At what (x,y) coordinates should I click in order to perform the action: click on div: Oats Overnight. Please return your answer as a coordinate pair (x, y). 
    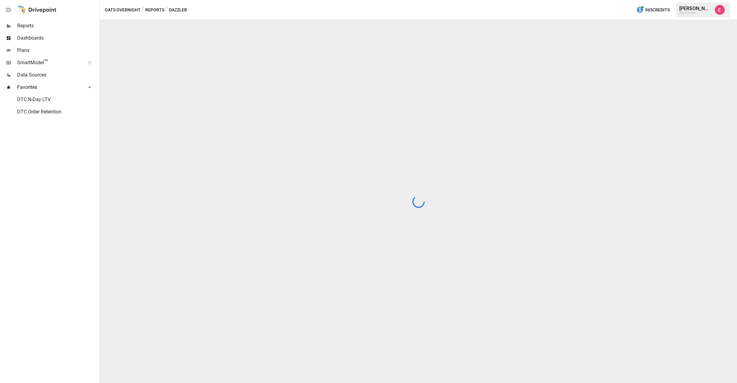
    Looking at the image, I should click on (695, 13).